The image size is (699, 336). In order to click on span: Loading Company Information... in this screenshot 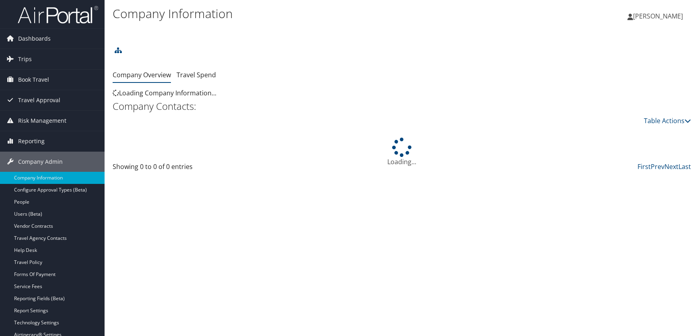, I will do `click(165, 93)`.